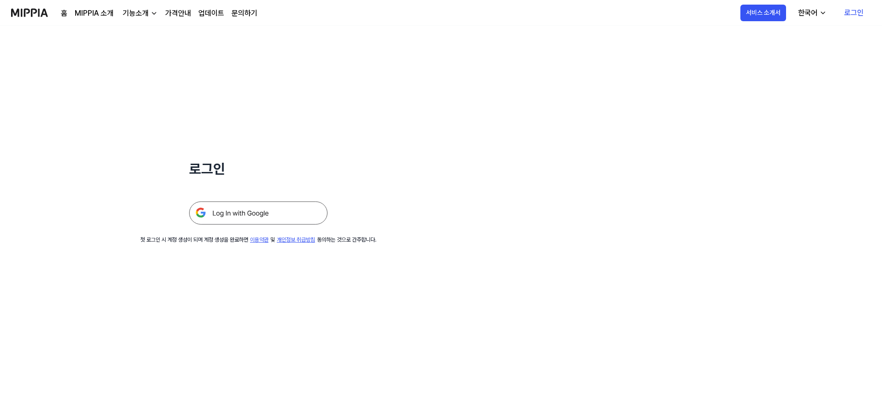 The image size is (882, 420). I want to click on img: down, so click(154, 13).